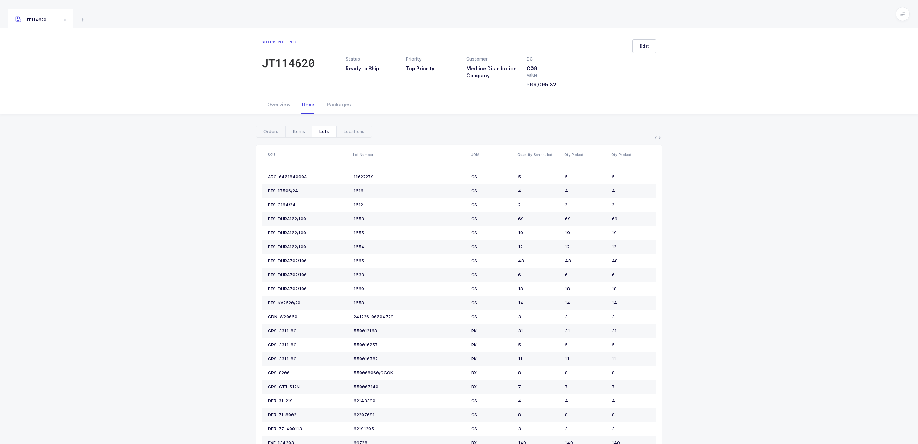  What do you see at coordinates (308, 387) in the screenshot?
I see `div: CPS-CTI-512N` at bounding box center [308, 387].